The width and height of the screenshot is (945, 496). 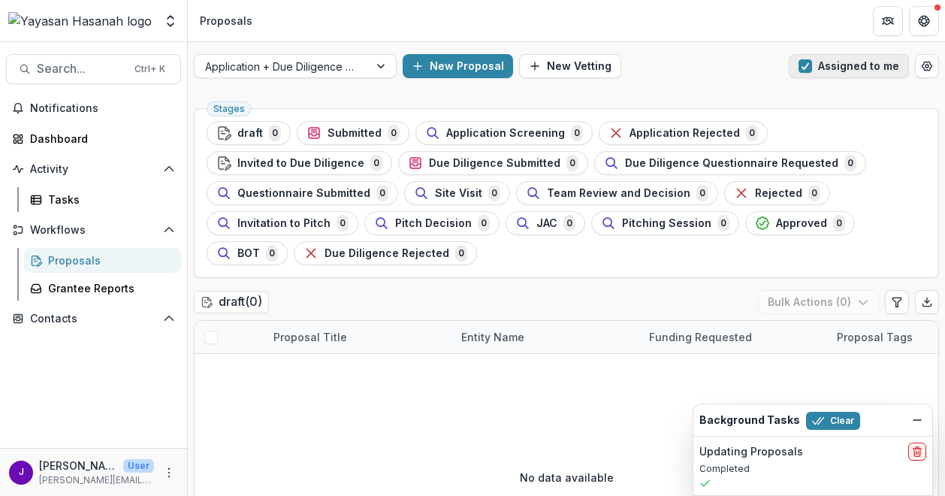 What do you see at coordinates (93, 138) in the screenshot?
I see `a: Dashboard` at bounding box center [93, 138].